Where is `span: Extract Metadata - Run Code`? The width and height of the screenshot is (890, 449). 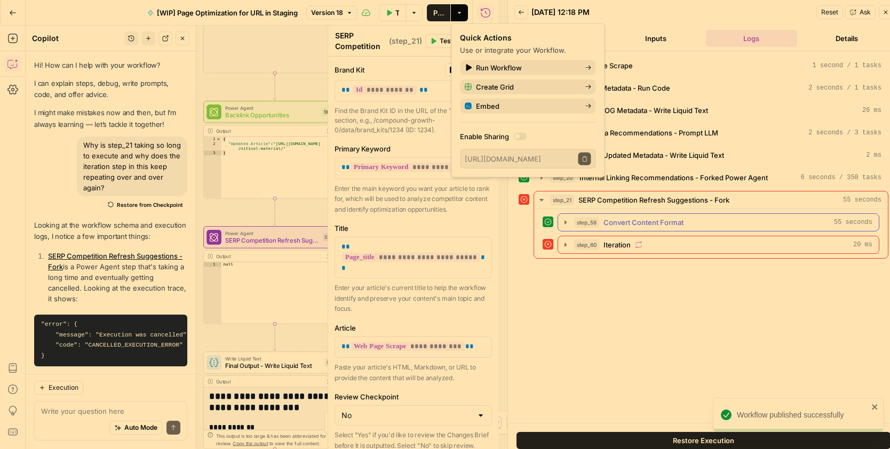 span: Extract Metadata - Run Code is located at coordinates (624, 88).